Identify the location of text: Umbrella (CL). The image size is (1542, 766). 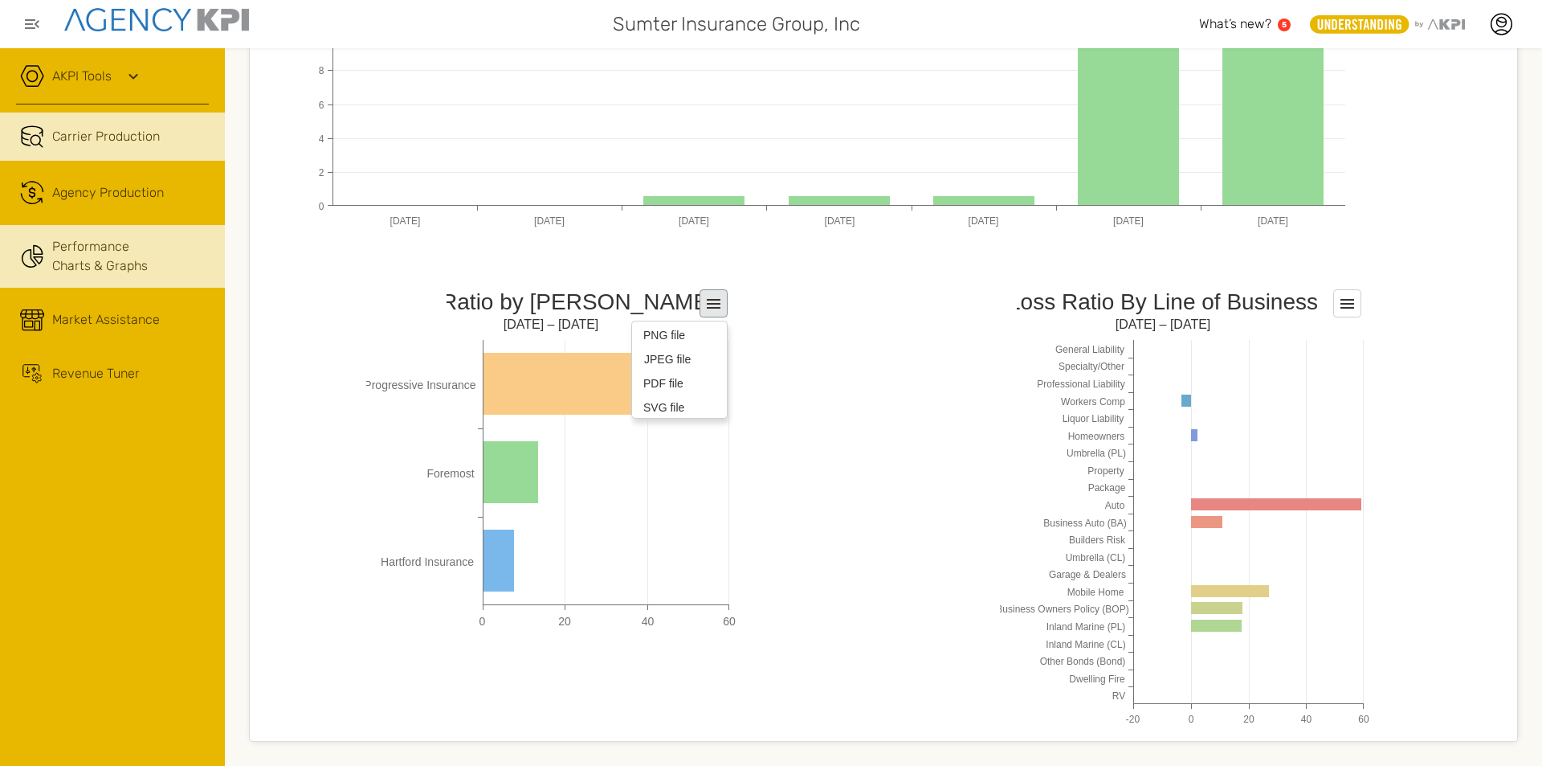
(1095, 558).